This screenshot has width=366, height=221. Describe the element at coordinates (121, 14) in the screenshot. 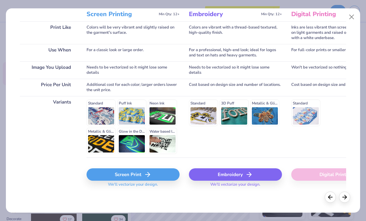

I see `h3: Screen Printing` at that location.